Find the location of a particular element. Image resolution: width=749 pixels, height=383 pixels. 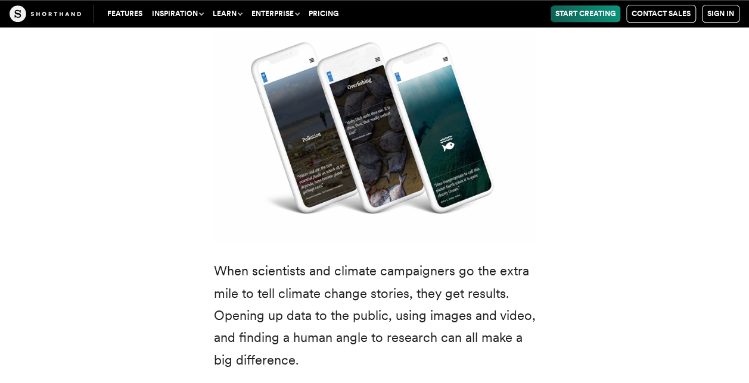

a: Pricing is located at coordinates (323, 14).